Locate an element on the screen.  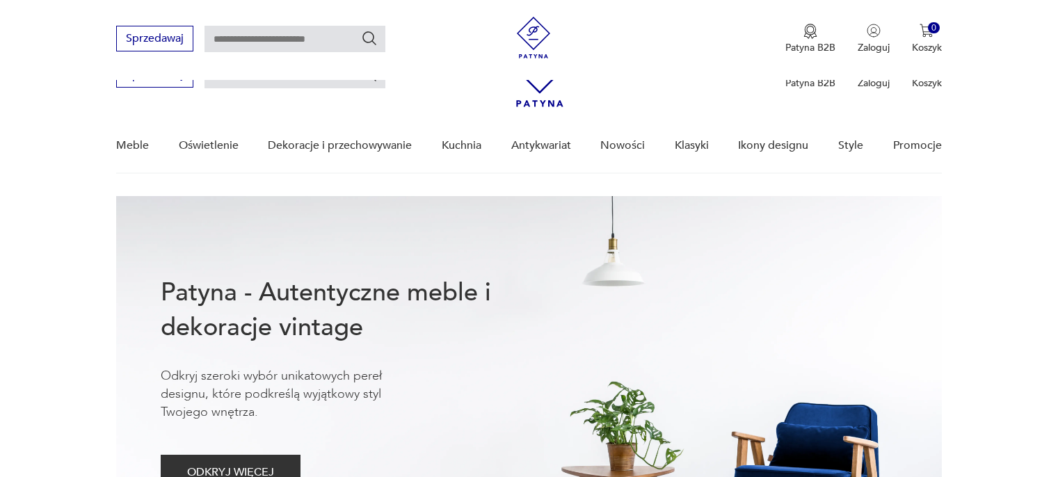
a: Oświetlenie is located at coordinates (209, 145).